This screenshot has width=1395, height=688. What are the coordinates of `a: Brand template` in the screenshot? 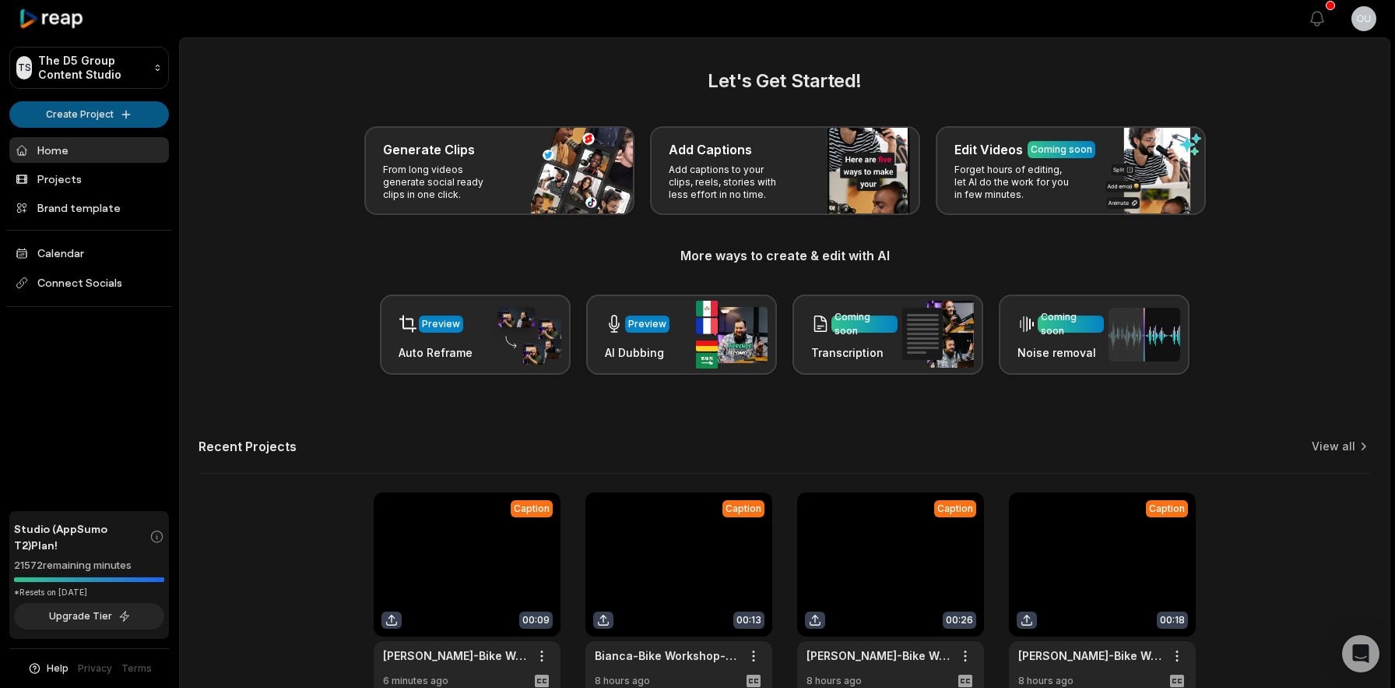 It's located at (89, 207).